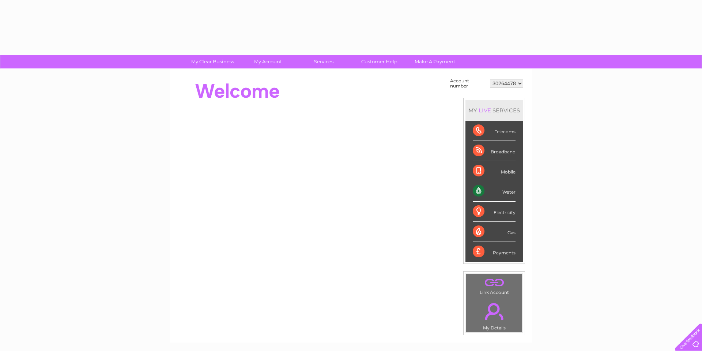  I want to click on div: MY SERVICES, so click(494, 110).